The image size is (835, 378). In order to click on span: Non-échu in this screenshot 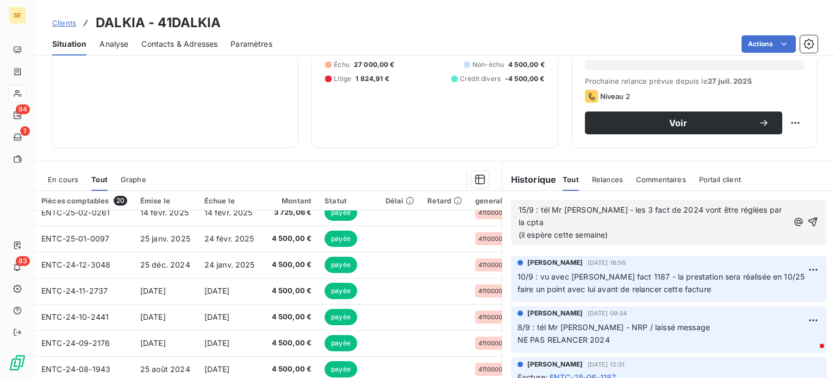, I will do `click(488, 65)`.